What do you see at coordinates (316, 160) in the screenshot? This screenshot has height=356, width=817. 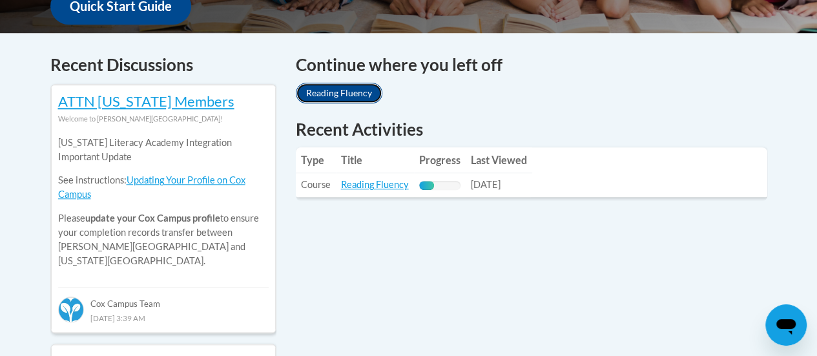 I see `th: Type` at bounding box center [316, 160].